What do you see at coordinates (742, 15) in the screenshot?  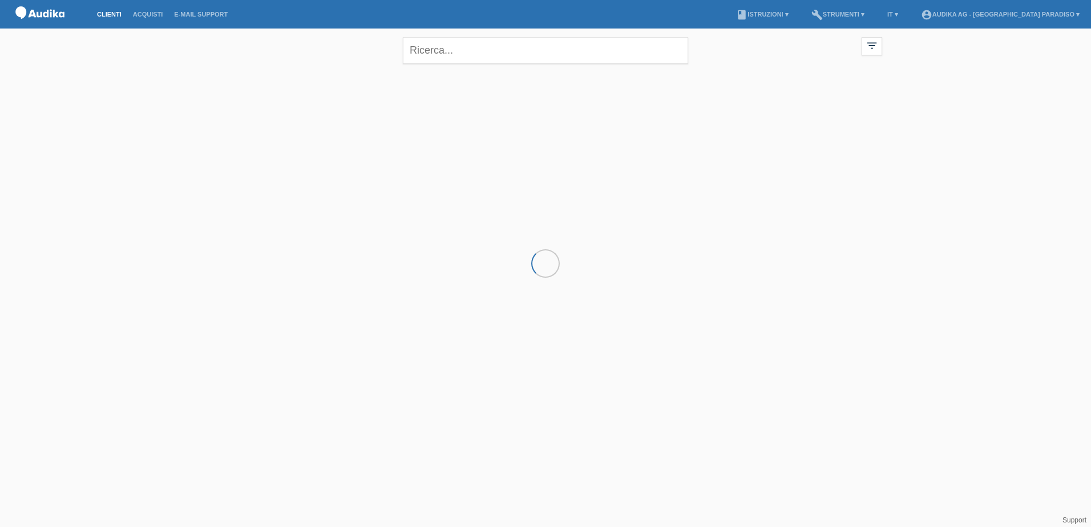 I see `i: book` at bounding box center [742, 15].